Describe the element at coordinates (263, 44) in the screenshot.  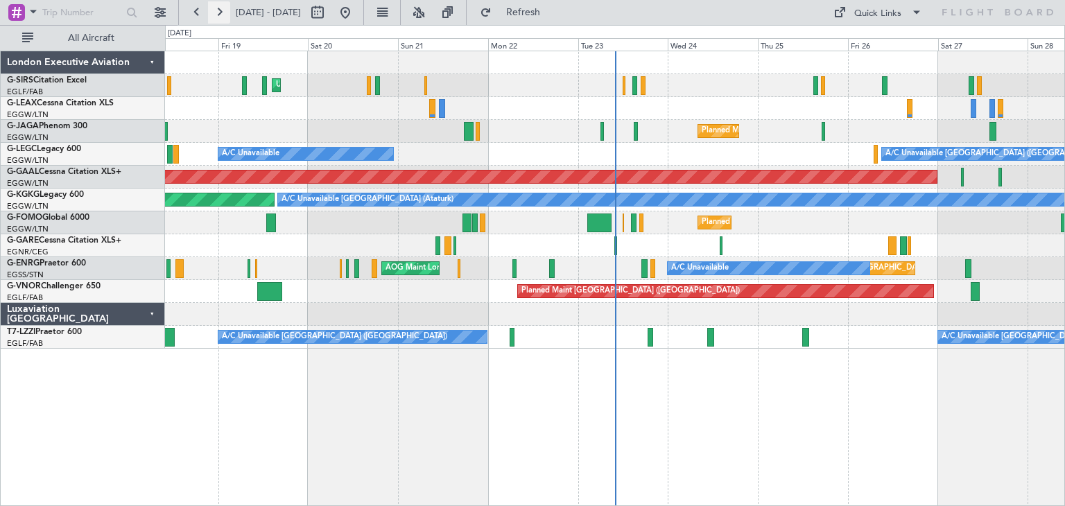
I see `div: Fri 19` at that location.